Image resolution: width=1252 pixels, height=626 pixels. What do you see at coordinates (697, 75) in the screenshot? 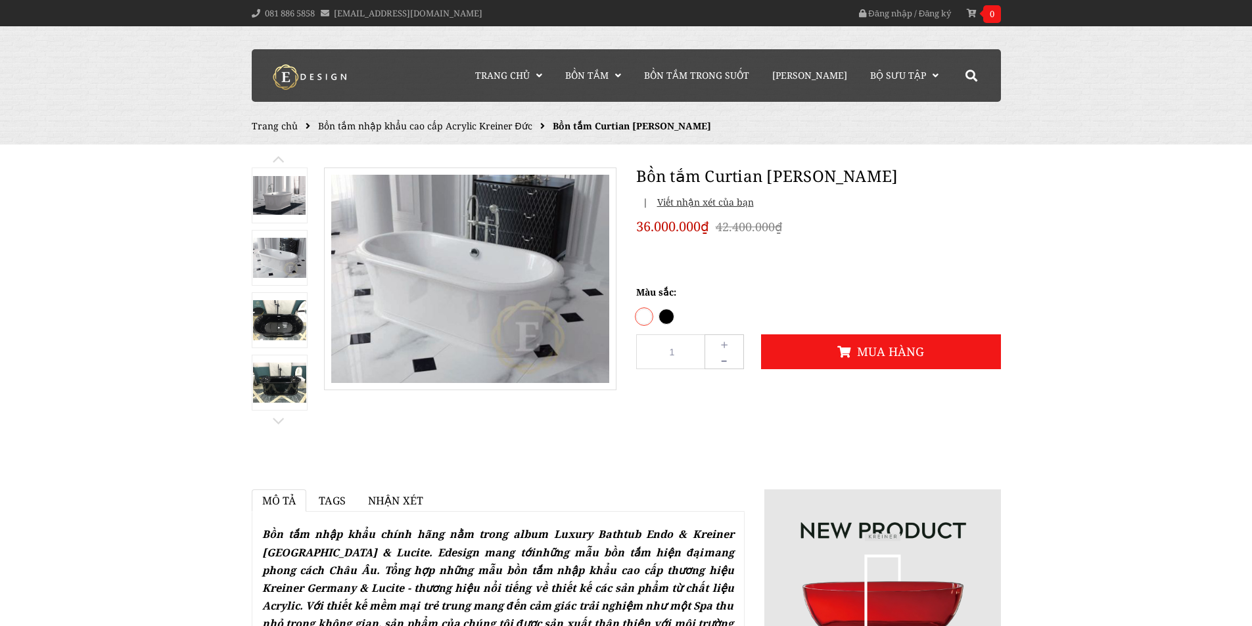
I see `span: Bồn Tắm Trong Suốt` at bounding box center [697, 75].